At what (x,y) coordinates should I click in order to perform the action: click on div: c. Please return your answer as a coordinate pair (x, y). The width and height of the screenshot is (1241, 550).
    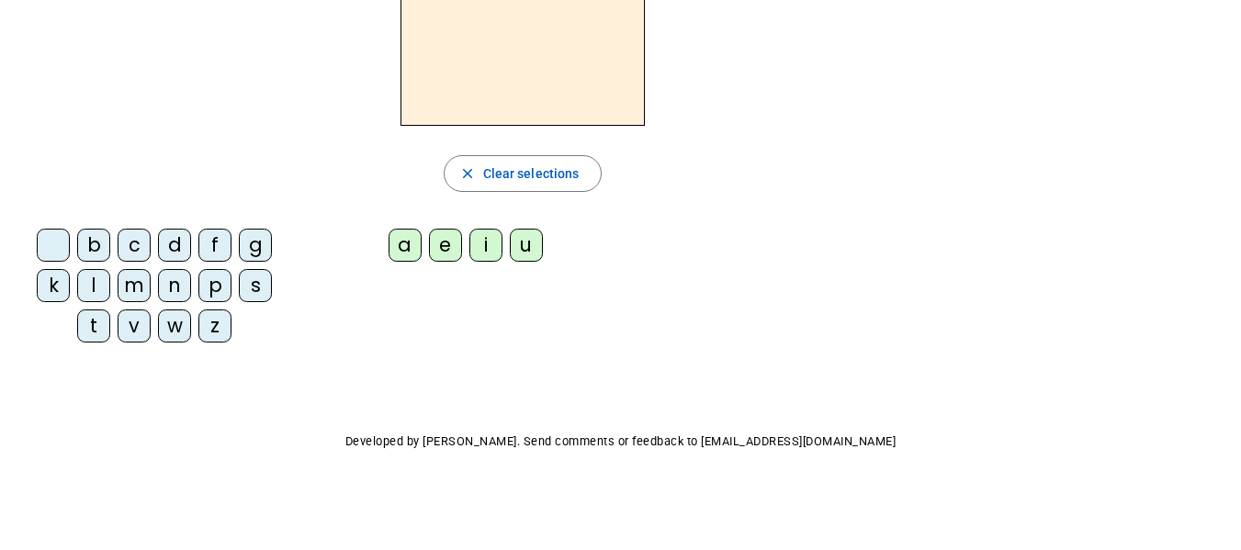
    Looking at the image, I should click on (134, 245).